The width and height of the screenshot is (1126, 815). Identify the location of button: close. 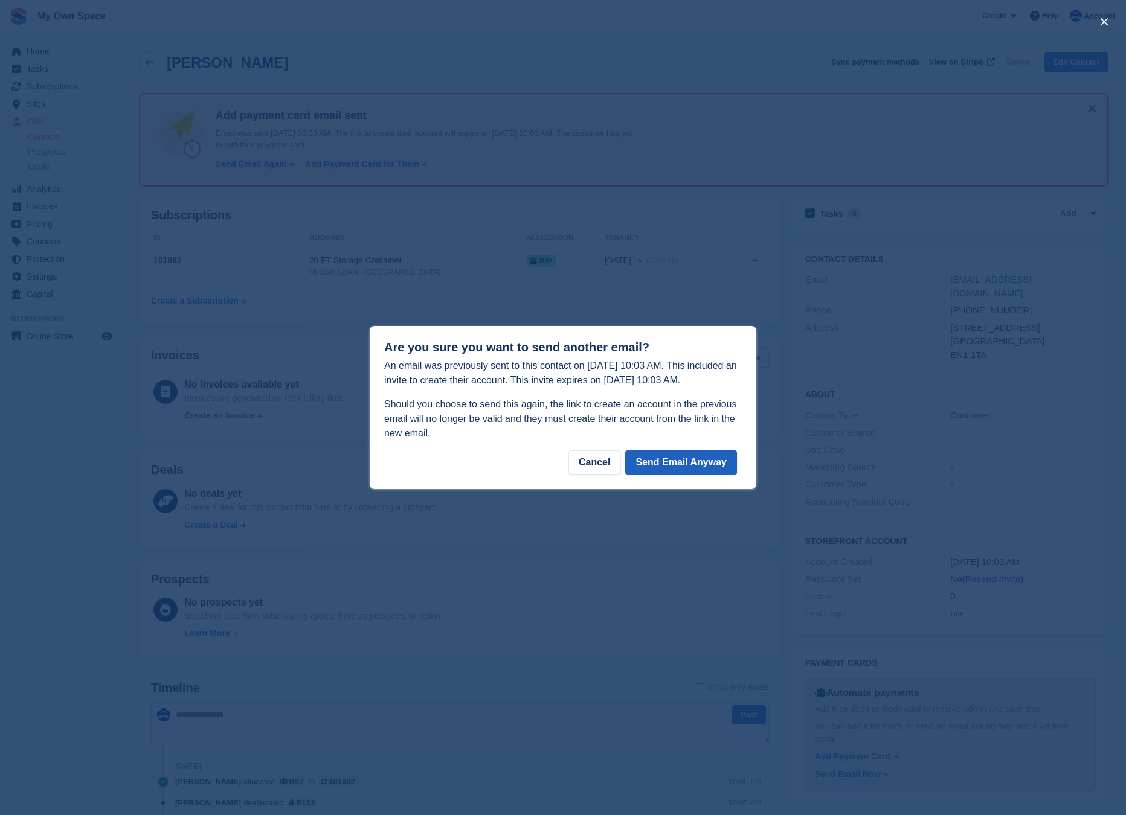
(1104, 22).